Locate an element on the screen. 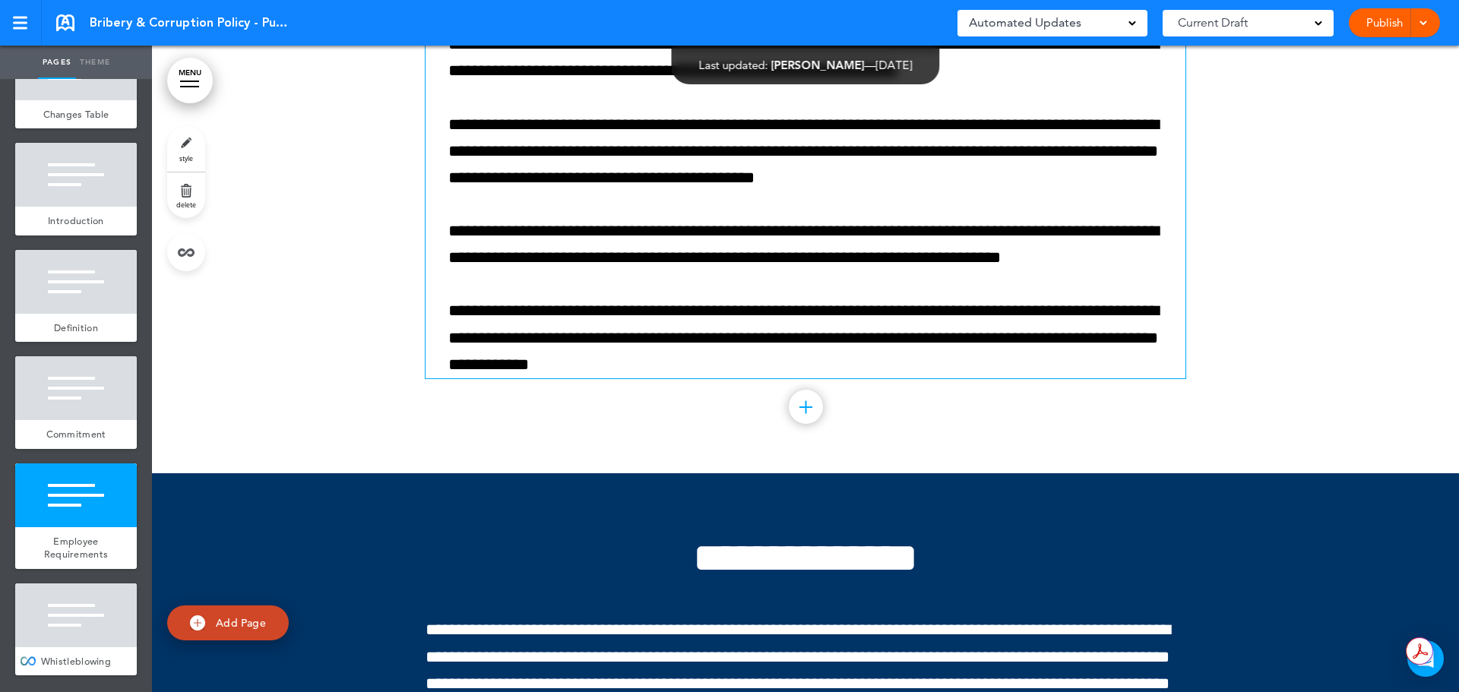 Image resolution: width=1459 pixels, height=692 pixels. a: Whistleblowing is located at coordinates (76, 662).